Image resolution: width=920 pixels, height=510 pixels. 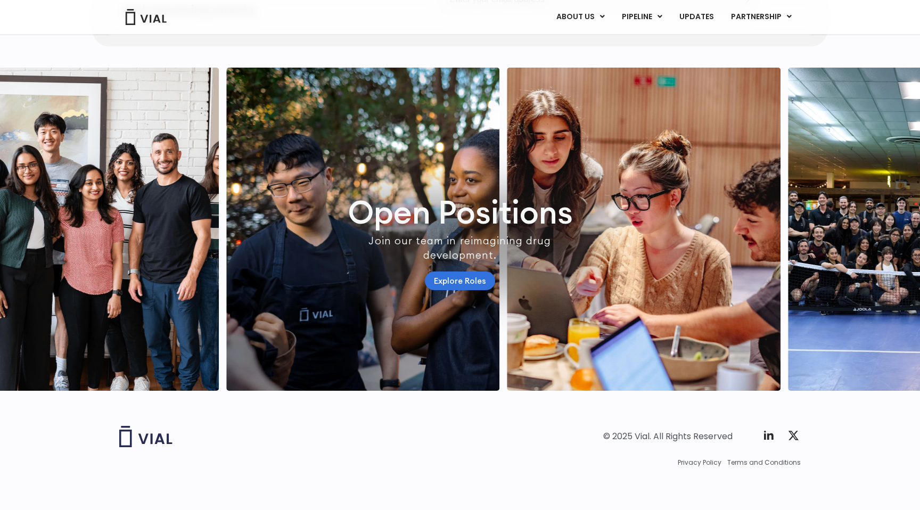 I want to click on img: Vial logo wih "Vial" spelled out, so click(x=146, y=436).